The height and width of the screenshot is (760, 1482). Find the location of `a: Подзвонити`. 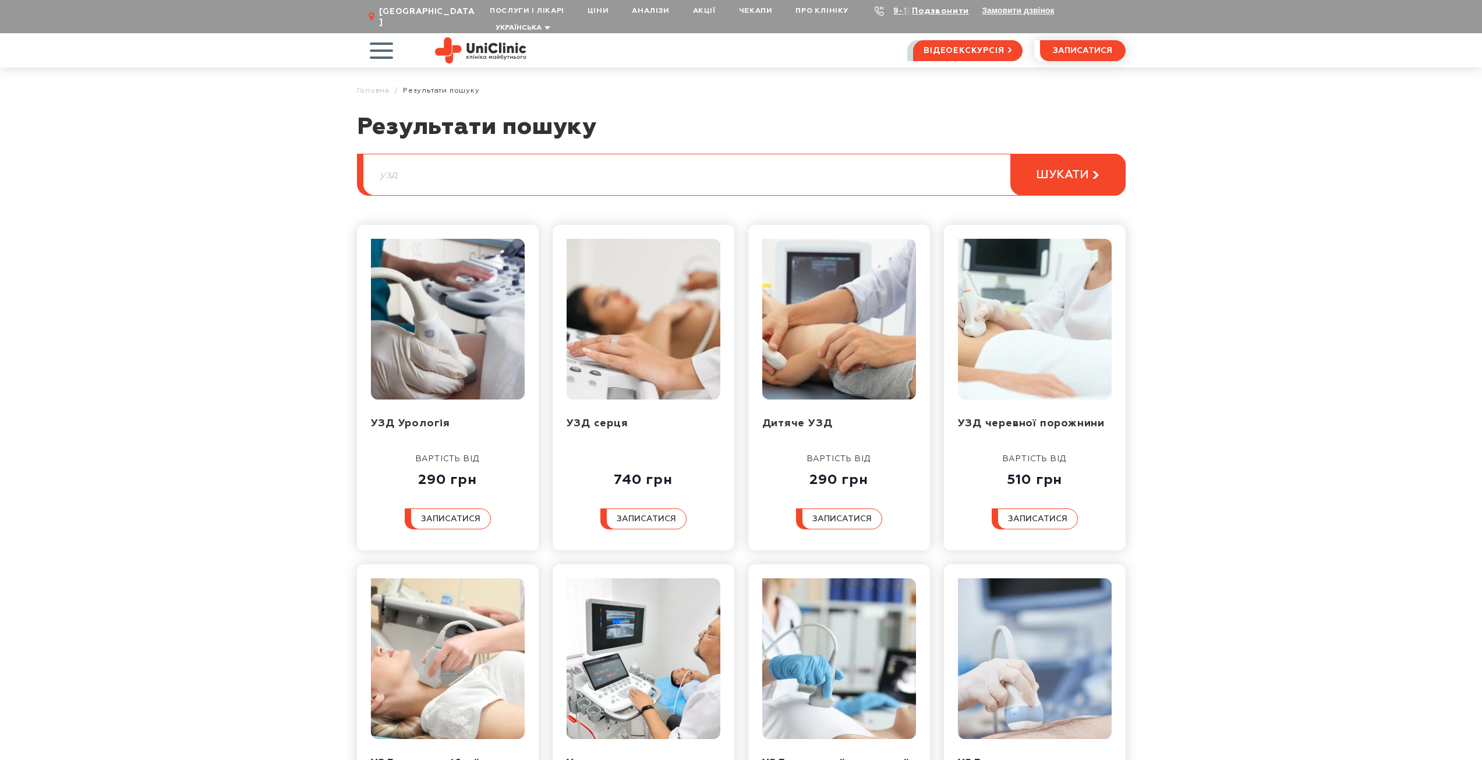

a: Подзвонити is located at coordinates (940, 11).